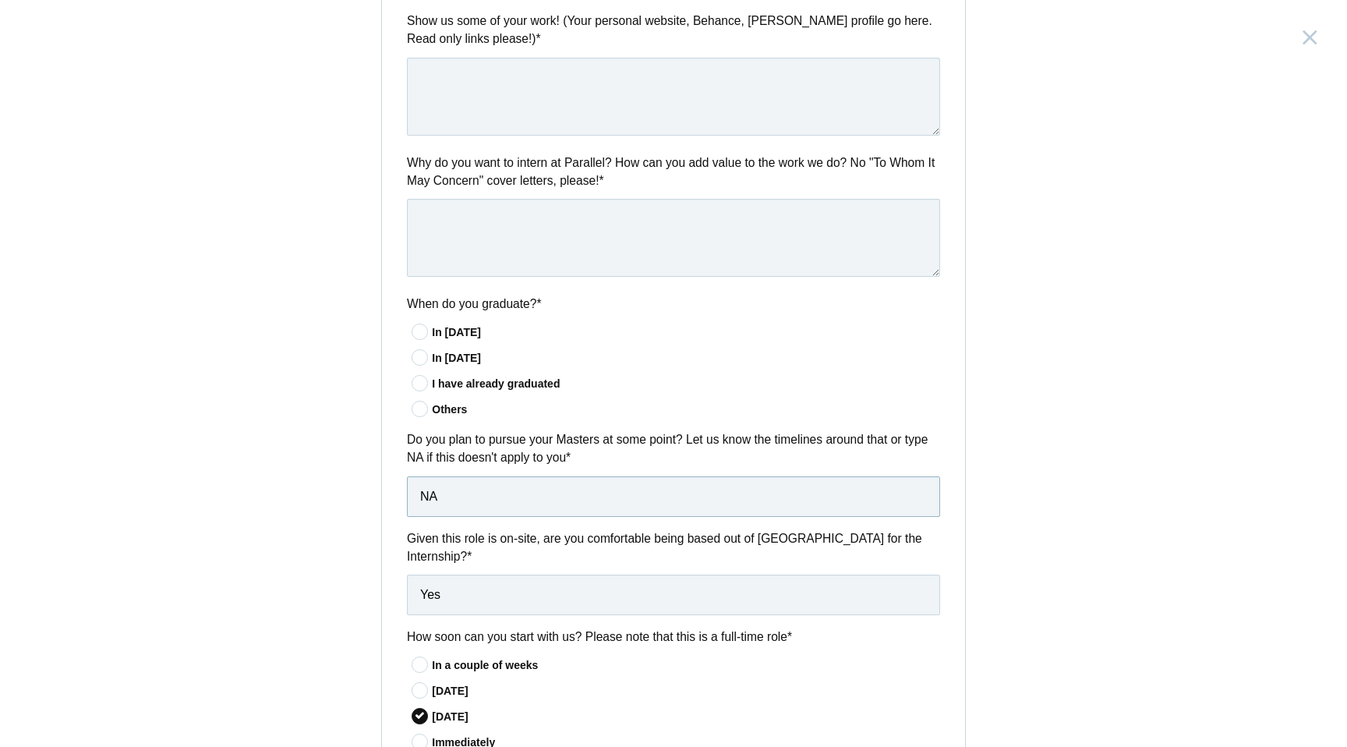 The image size is (1347, 747). Describe the element at coordinates (673, 448) in the screenshot. I see `label: Do you plan to pursue your Masters at some point? Let us know the timelines around that or type N...` at that location.